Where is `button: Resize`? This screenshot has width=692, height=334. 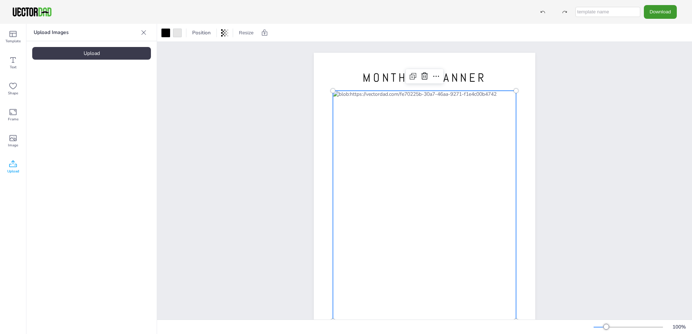 button: Resize is located at coordinates (246, 33).